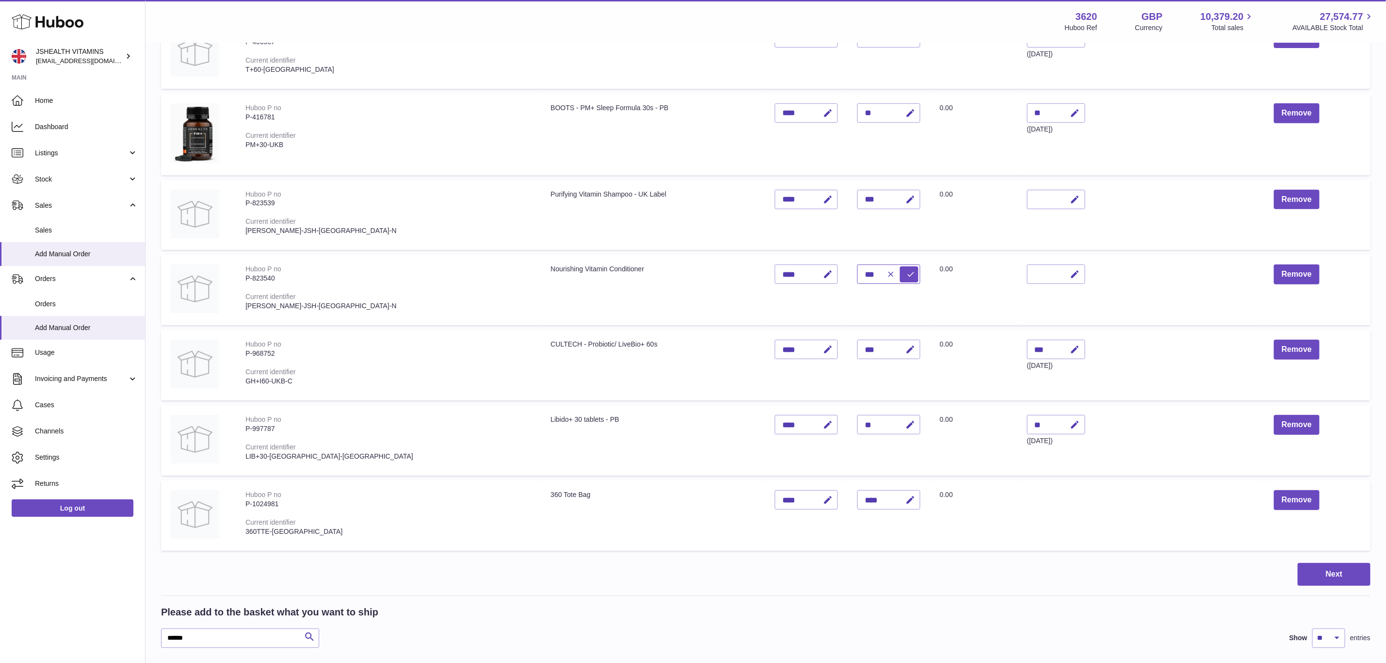  What do you see at coordinates (195, 214) in the screenshot?
I see `img: Purifying Vitamin Shampoo - UK Label` at bounding box center [195, 214].